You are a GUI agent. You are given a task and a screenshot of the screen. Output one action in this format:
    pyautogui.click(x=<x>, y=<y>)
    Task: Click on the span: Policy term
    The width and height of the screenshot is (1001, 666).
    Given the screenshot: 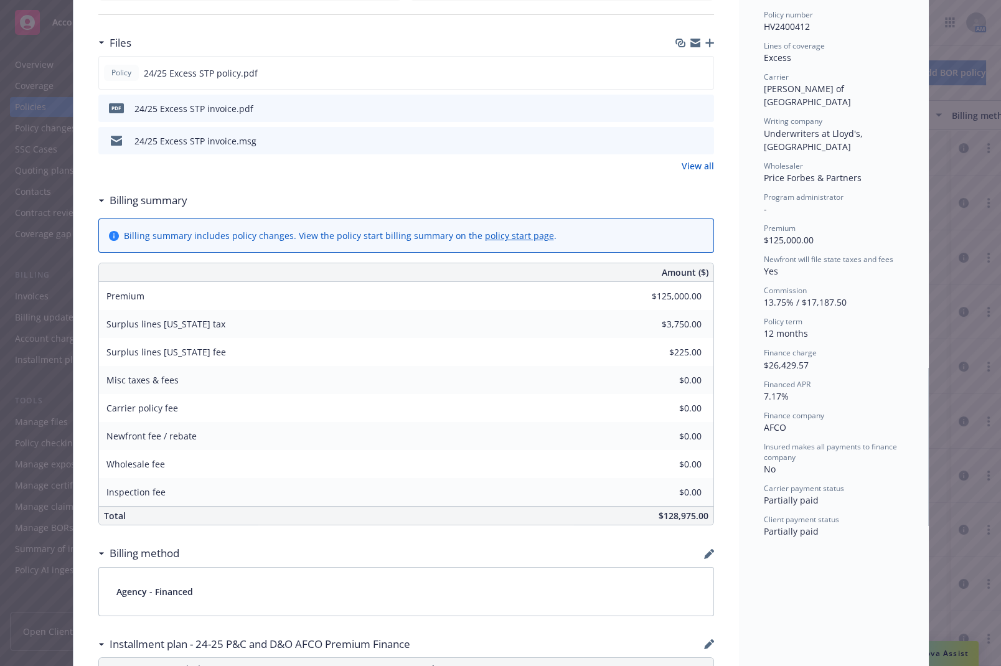 What is the action you would take?
    pyautogui.click(x=783, y=321)
    